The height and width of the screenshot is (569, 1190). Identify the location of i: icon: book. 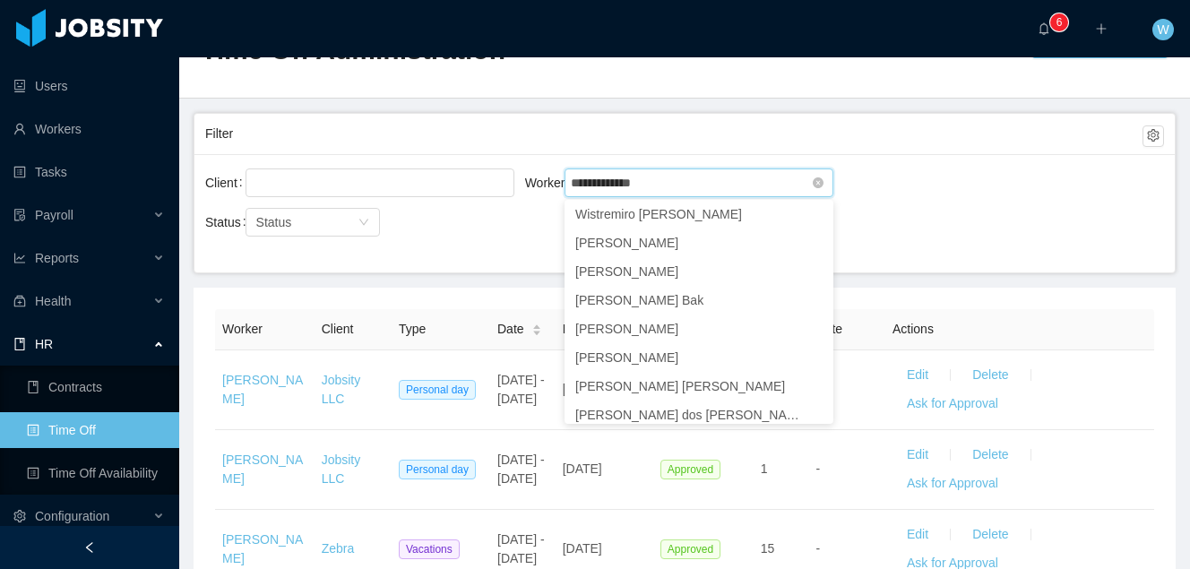
(20, 344).